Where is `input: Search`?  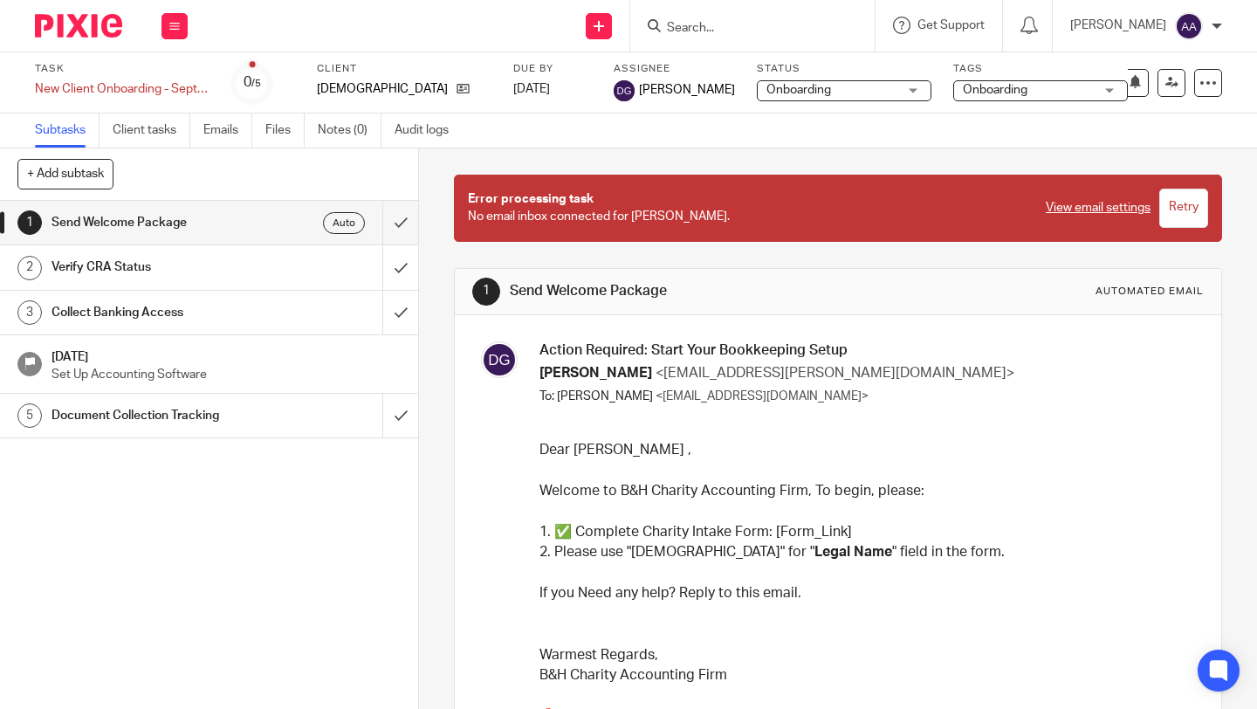 input: Search is located at coordinates (743, 29).